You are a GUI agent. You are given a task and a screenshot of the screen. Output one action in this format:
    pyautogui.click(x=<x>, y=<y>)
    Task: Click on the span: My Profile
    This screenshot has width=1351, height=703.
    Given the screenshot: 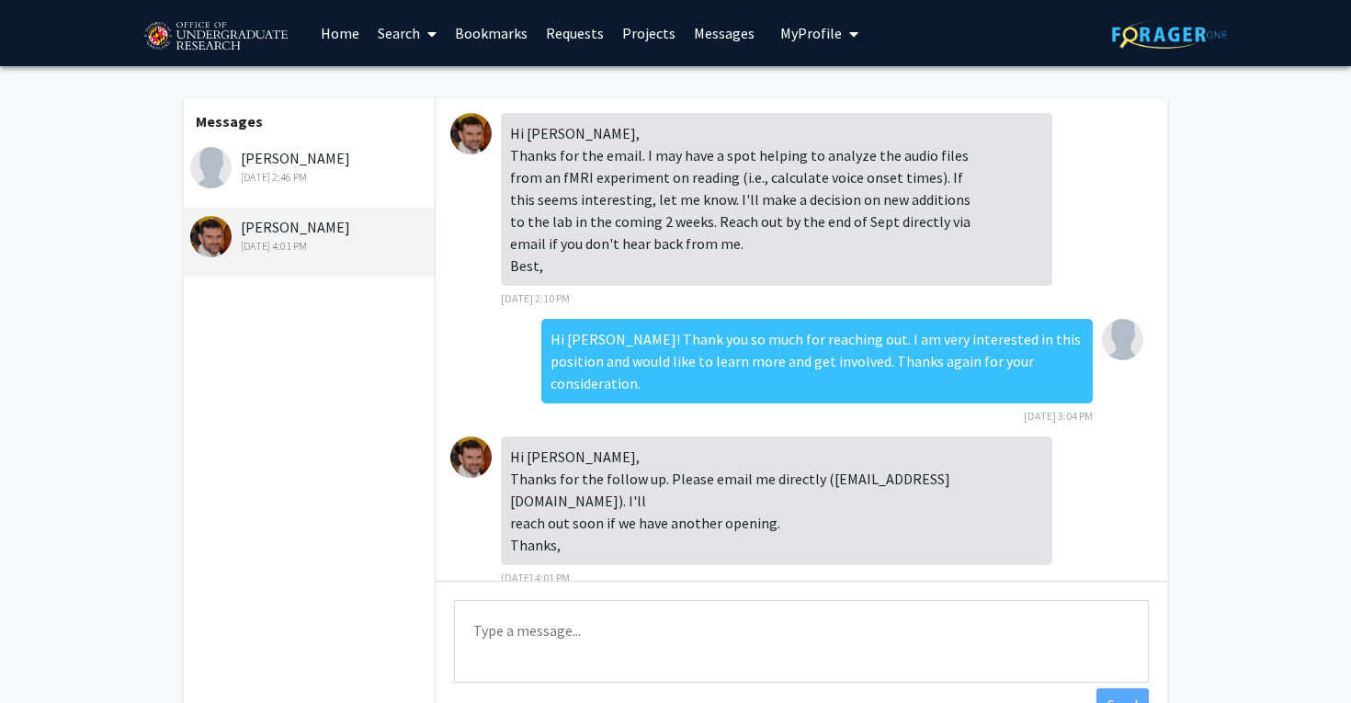 What is the action you would take?
    pyautogui.click(x=810, y=33)
    